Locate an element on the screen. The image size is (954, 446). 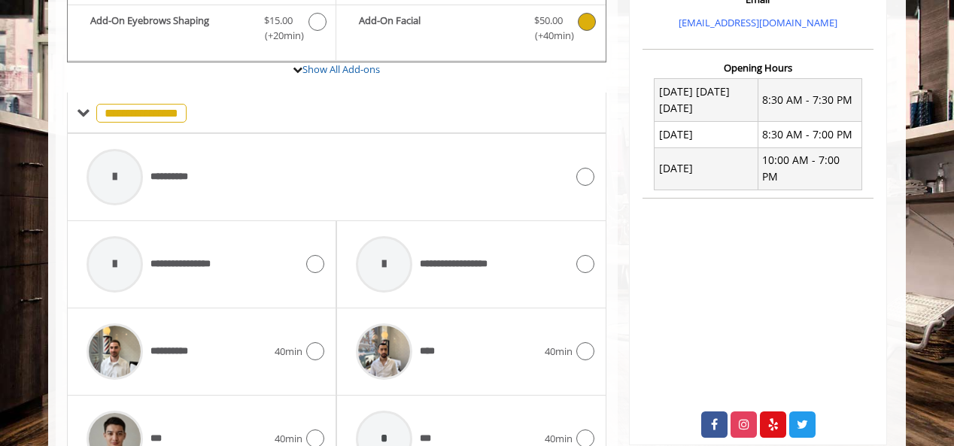
h3: Opening Hours is located at coordinates (758, 68).